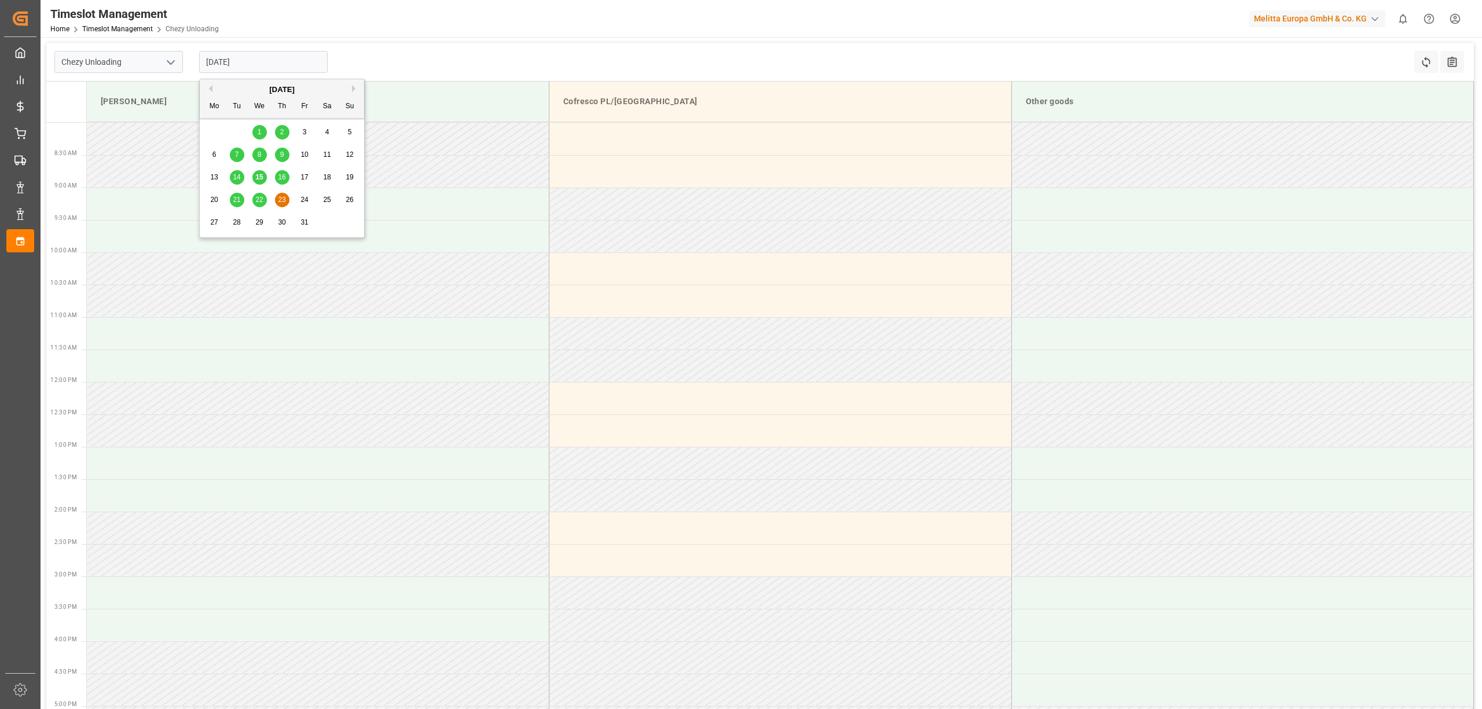 This screenshot has width=1482, height=709. Describe the element at coordinates (60, 29) in the screenshot. I see `a: Home` at that location.